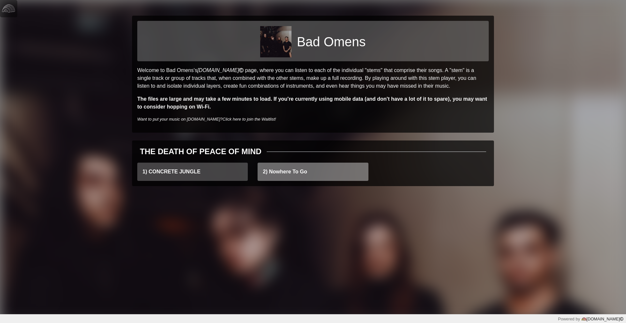  Describe the element at coordinates (8, 8) in the screenshot. I see `img: logo-white-4c48a5e4bebecaebe01ca5a9d34031cfd3d4ef9ae749242e8c4bf12ef99f53e8.png` at that location.